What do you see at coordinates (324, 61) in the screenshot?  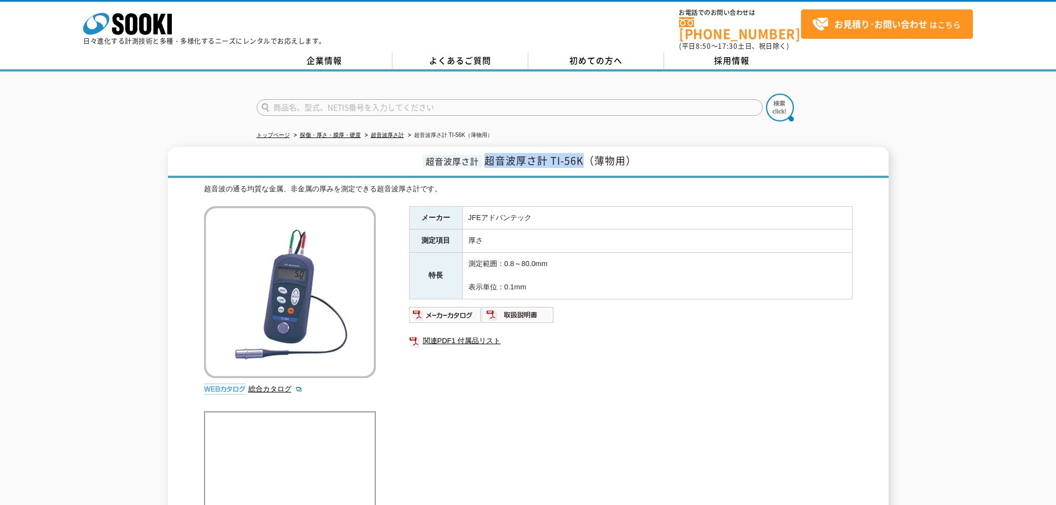 I see `a: 企業情報` at bounding box center [324, 61].